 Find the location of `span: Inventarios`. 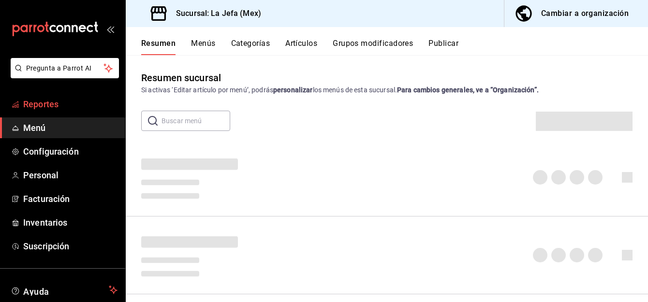

span: Inventarios is located at coordinates (70, 223).